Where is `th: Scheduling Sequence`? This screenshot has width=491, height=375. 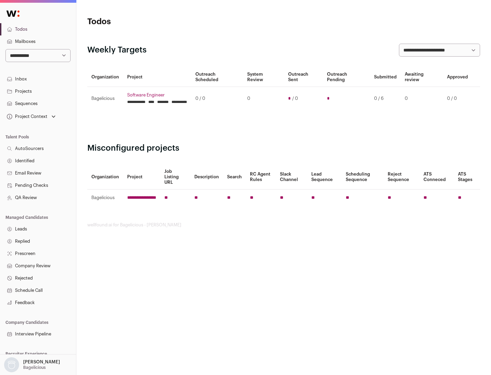
th: Scheduling Sequence is located at coordinates (362, 177).